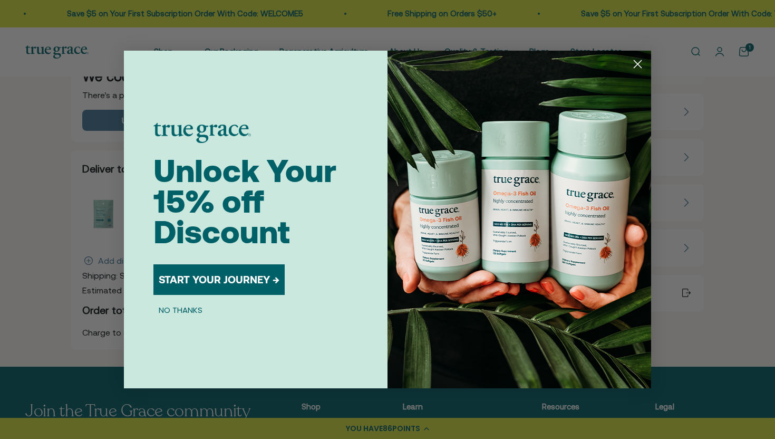  What do you see at coordinates (180, 310) in the screenshot?
I see `button: NO THANKS` at bounding box center [180, 310].